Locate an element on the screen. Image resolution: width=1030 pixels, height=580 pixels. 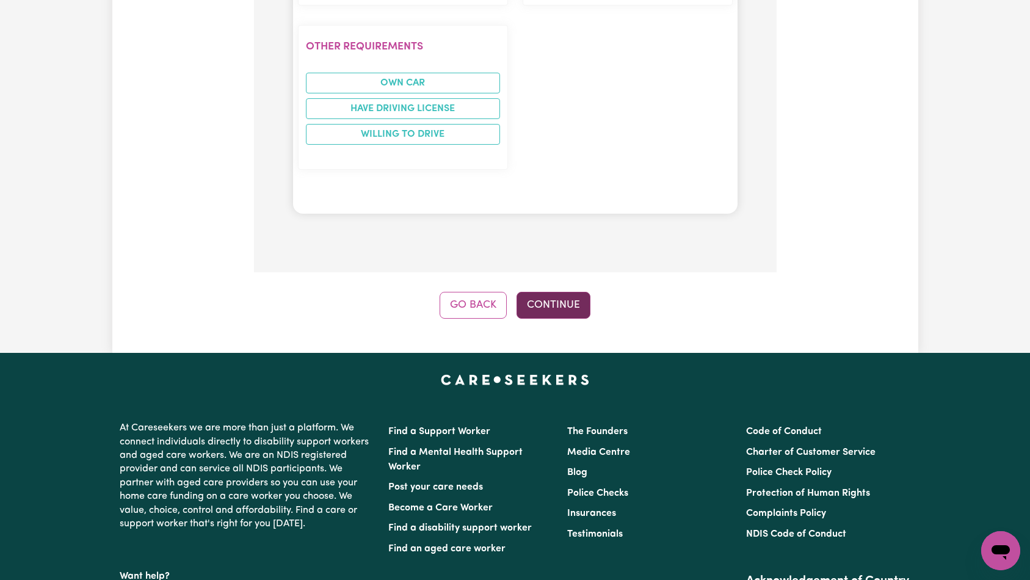
a: Code of Conduct is located at coordinates (784, 432).